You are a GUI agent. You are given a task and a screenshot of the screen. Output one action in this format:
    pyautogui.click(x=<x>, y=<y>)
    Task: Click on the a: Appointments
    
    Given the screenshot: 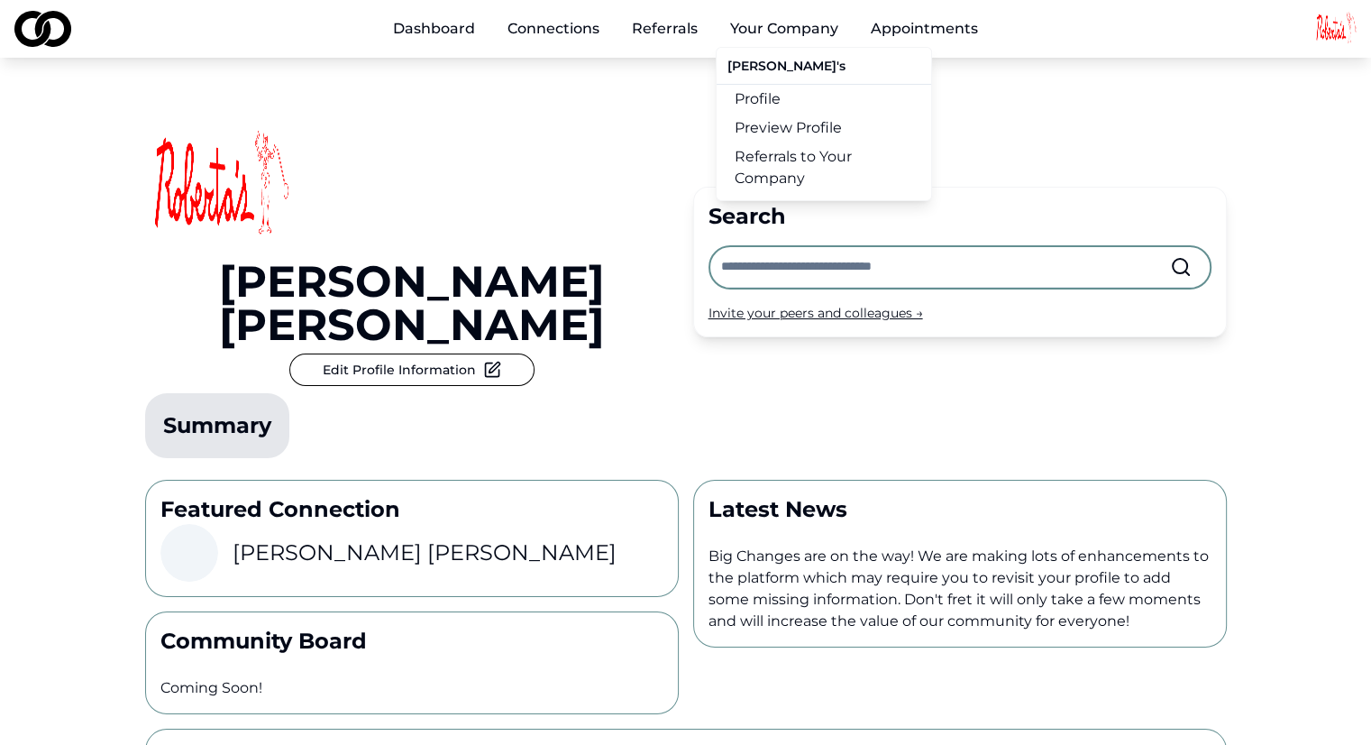 What is the action you would take?
    pyautogui.click(x=924, y=29)
    